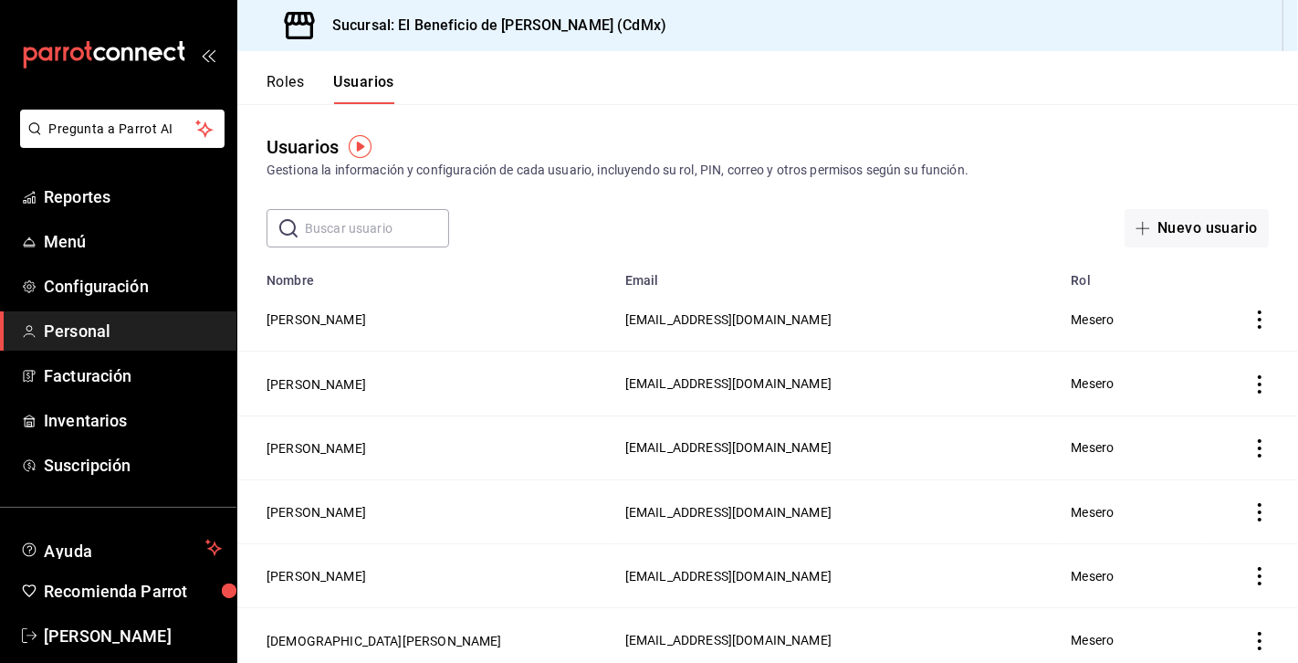 The image size is (1298, 663). What do you see at coordinates (360, 146) in the screenshot?
I see `button: Tooltip marker` at bounding box center [360, 146].